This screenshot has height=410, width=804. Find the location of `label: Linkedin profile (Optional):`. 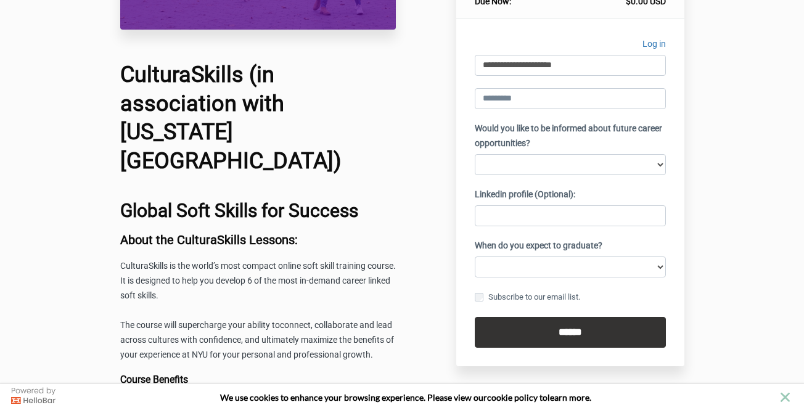

label: Linkedin profile (Optional): is located at coordinates (525, 195).